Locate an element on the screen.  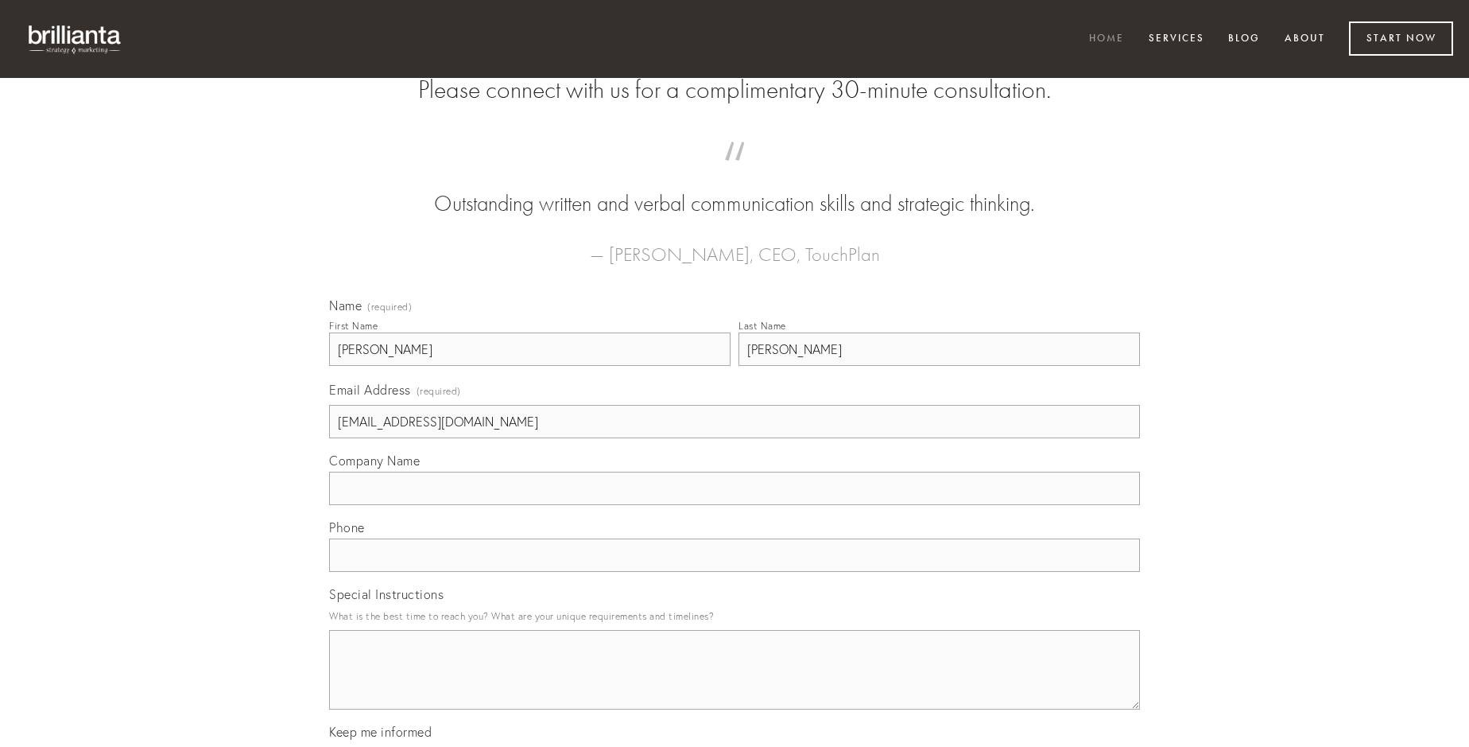
span: Name is located at coordinates (345, 305).